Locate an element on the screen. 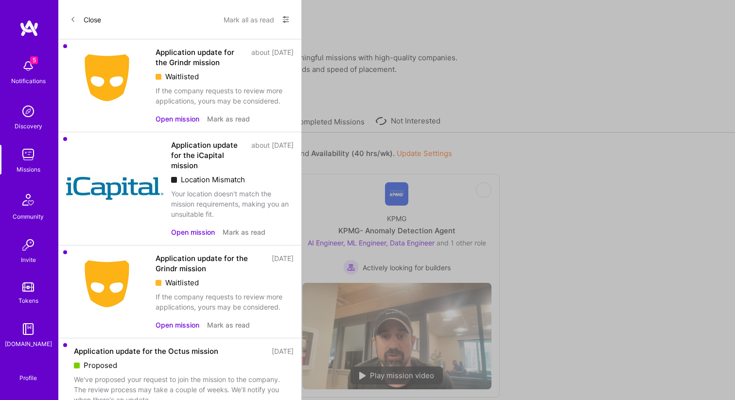  div: Invite is located at coordinates (28, 260).